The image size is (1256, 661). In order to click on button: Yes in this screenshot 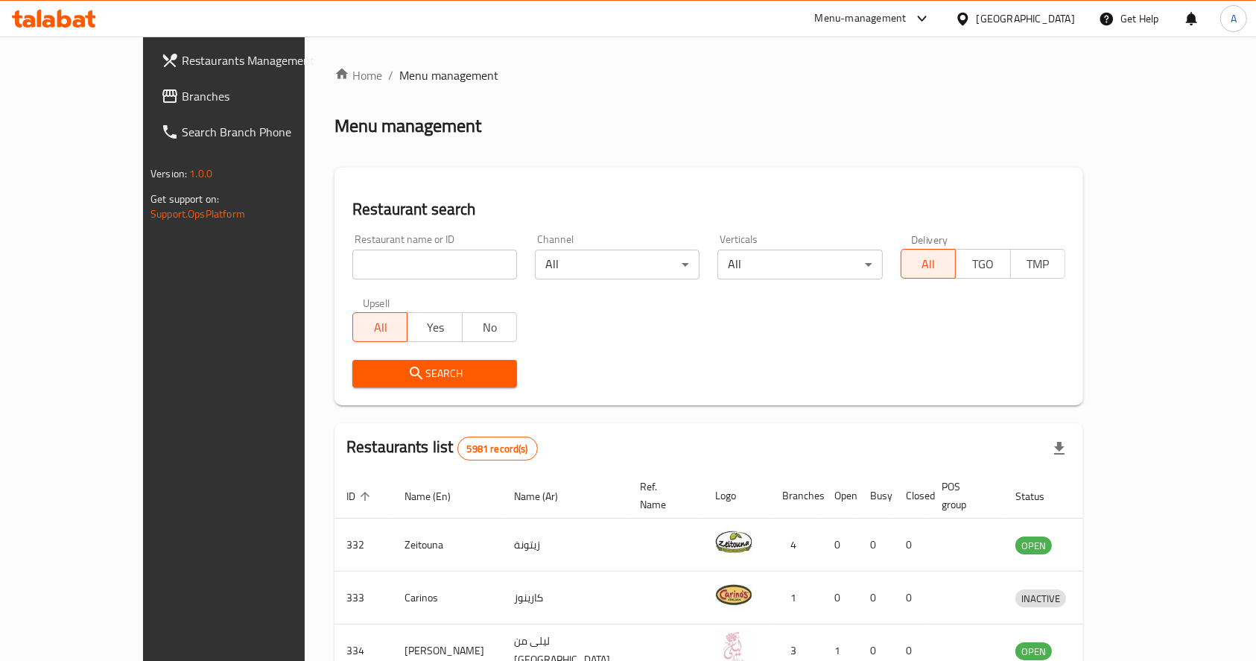, I will do `click(434, 327)`.